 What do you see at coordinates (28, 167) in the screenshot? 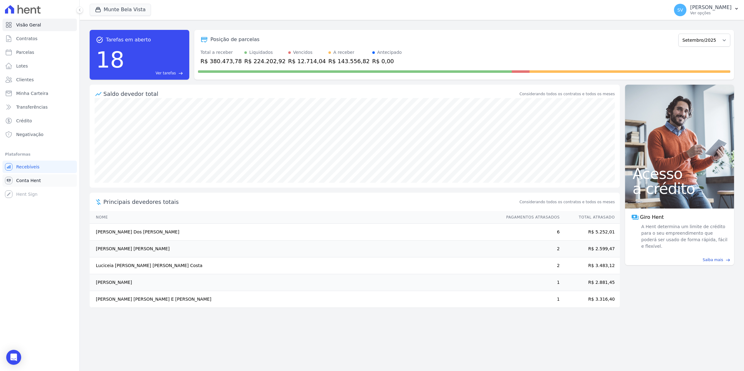
I see `span: Recebíveis` at bounding box center [28, 167].